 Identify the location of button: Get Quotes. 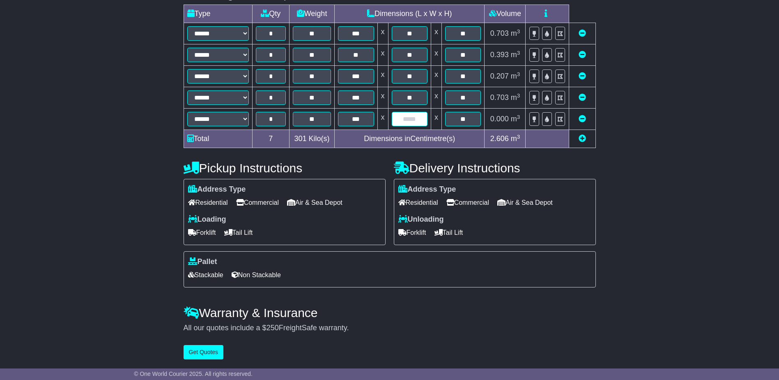
(204, 352).